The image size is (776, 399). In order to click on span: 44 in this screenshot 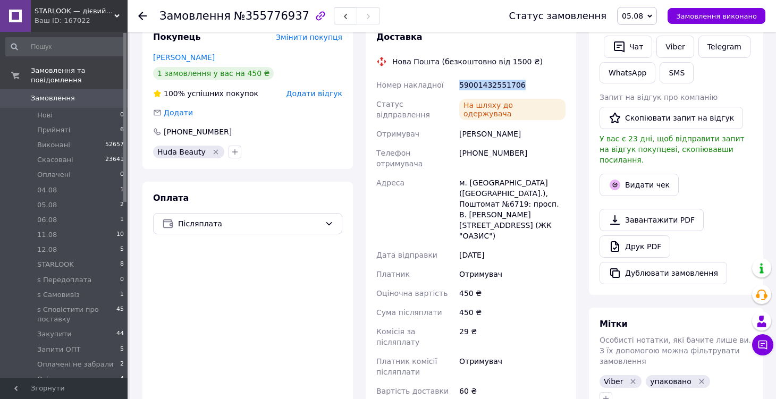, I will do `click(120, 334)`.